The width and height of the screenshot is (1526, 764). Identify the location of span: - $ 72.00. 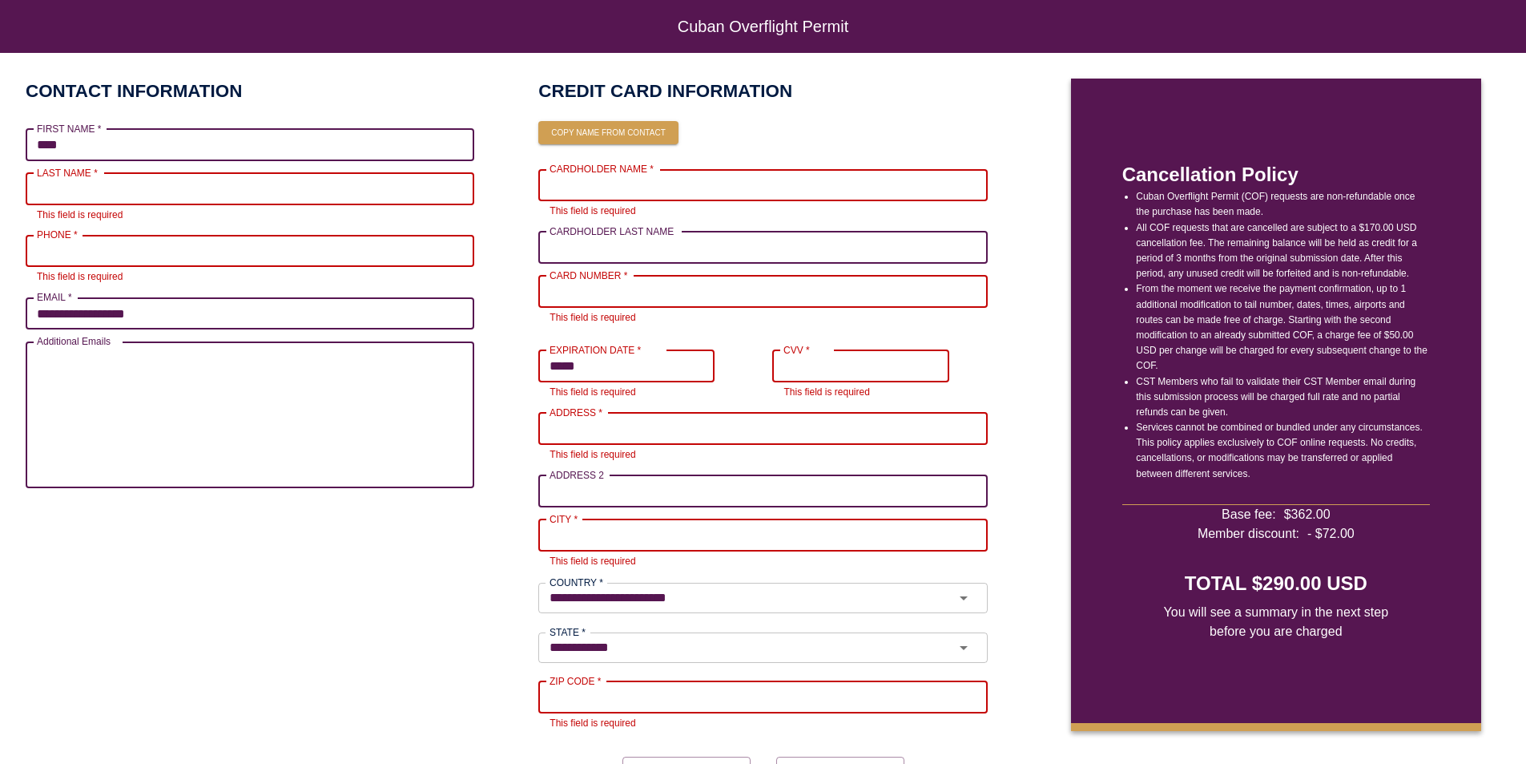
(1331, 534).